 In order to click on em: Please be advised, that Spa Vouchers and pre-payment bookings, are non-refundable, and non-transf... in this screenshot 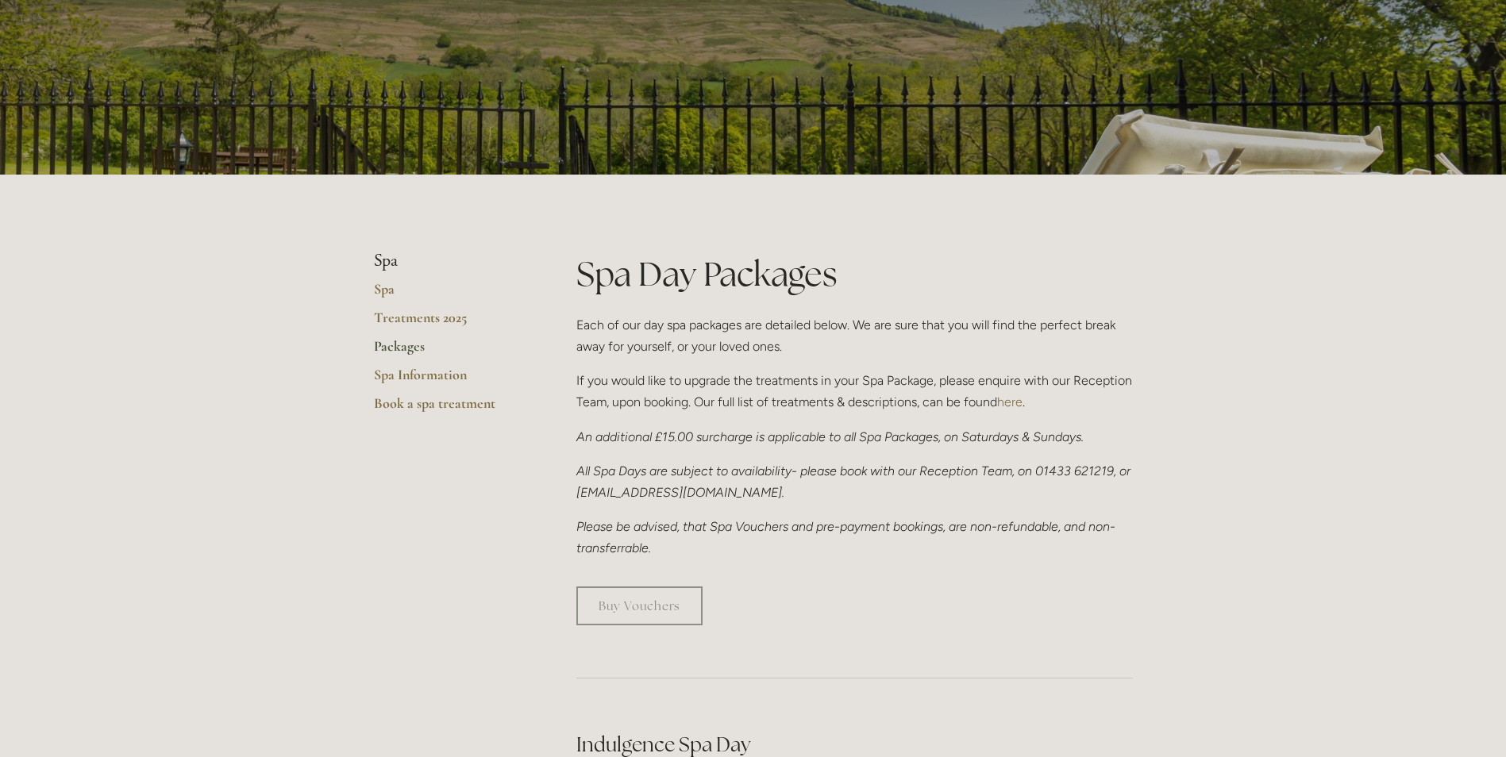, I will do `click(845, 537)`.